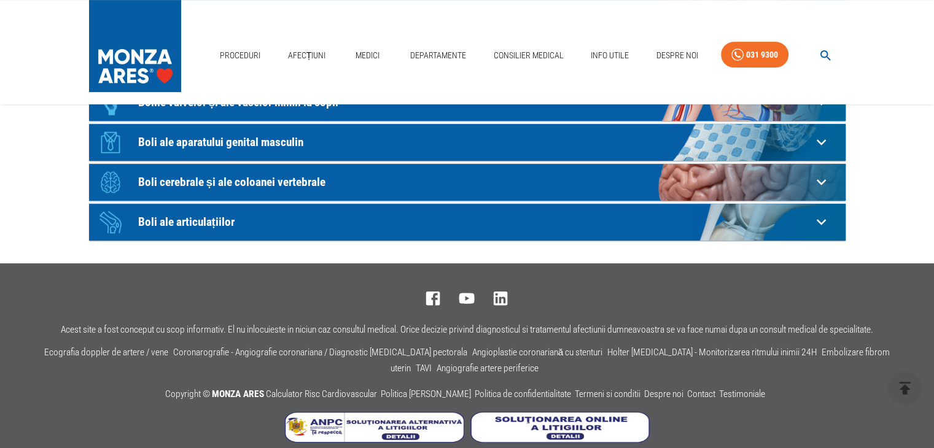 The width and height of the screenshot is (934, 448). Describe the element at coordinates (560, 427) in the screenshot. I see `img: Soluționarea online a litigiilor` at that location.